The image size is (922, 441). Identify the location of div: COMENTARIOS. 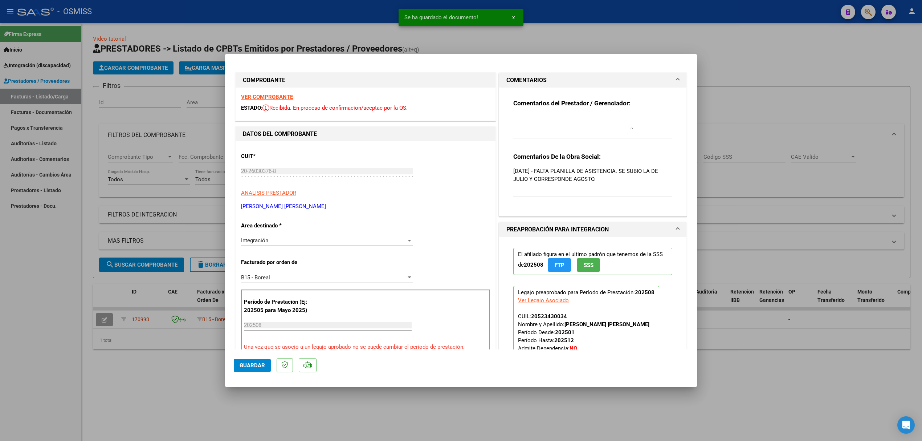
(593, 152).